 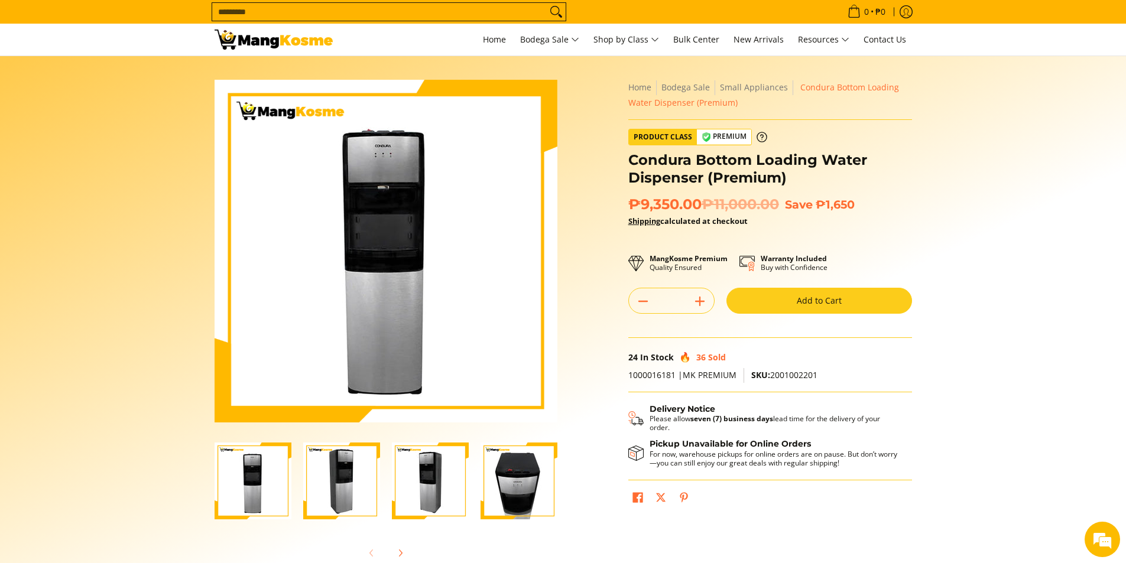 What do you see at coordinates (626, 40) in the screenshot?
I see `span: Shop by Class` at bounding box center [626, 40].